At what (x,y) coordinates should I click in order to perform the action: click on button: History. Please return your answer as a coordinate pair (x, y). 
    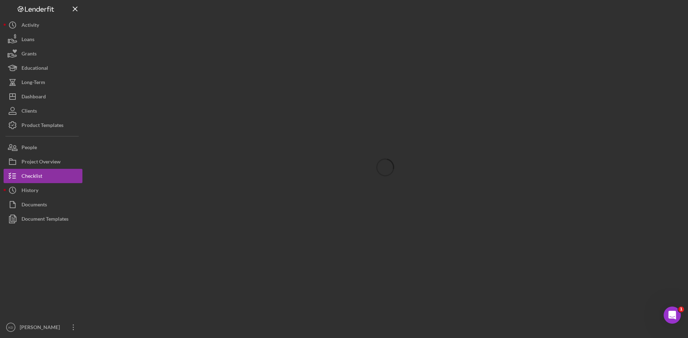
    Looking at the image, I should click on (43, 191).